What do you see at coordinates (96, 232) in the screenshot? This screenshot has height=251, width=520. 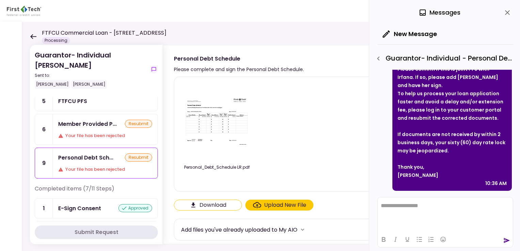 I see `button: Submit Request` at bounding box center [96, 232].